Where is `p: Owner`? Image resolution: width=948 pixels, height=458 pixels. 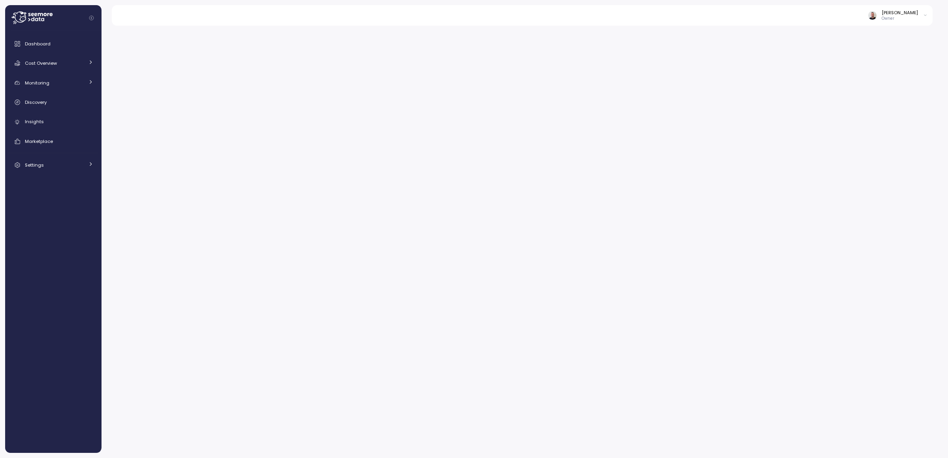
p: Owner is located at coordinates (900, 19).